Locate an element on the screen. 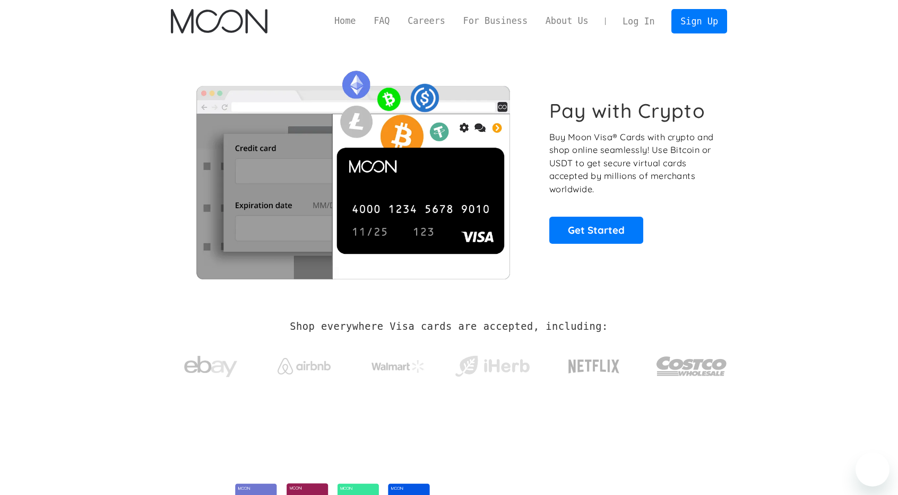  a: Get Started is located at coordinates (596, 230).